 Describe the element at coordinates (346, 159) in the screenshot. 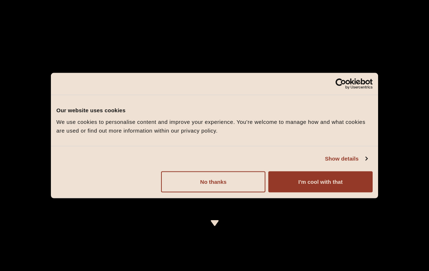

I see `a: Show details` at that location.